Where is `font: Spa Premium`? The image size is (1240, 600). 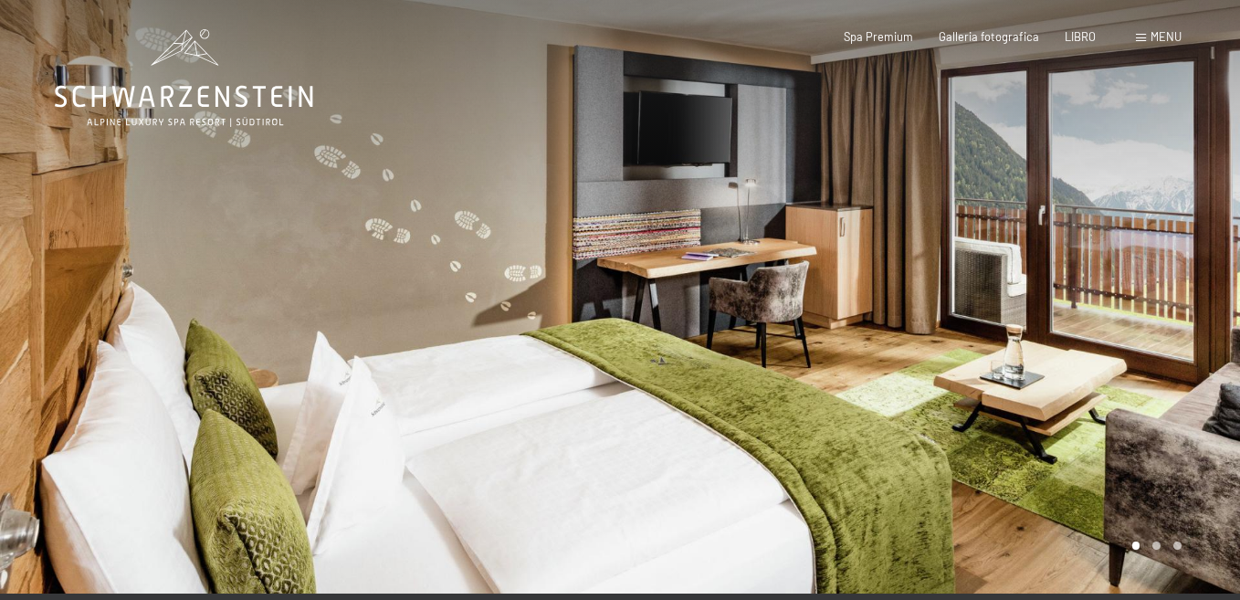
font: Spa Premium is located at coordinates (879, 37).